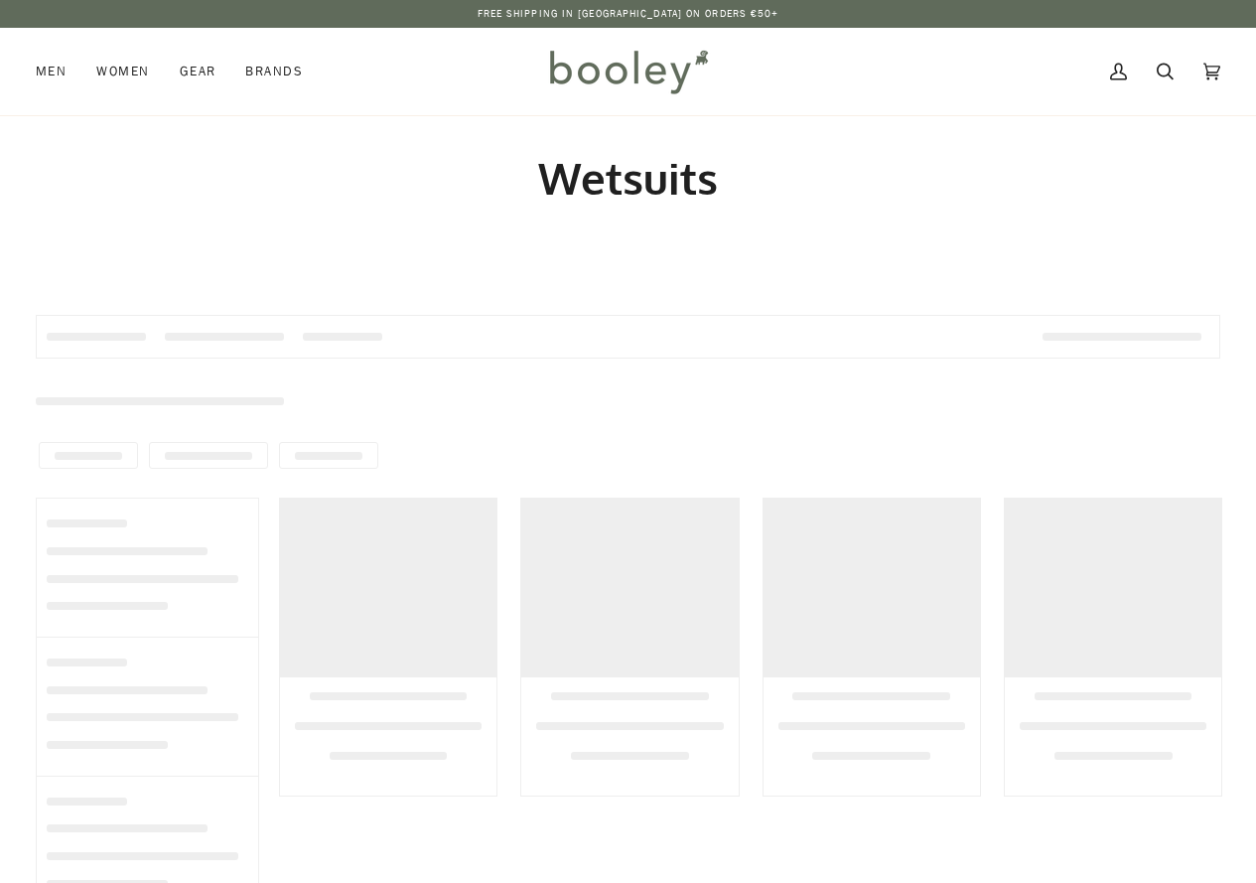 Image resolution: width=1256 pixels, height=883 pixels. I want to click on img: Booley, so click(628, 71).